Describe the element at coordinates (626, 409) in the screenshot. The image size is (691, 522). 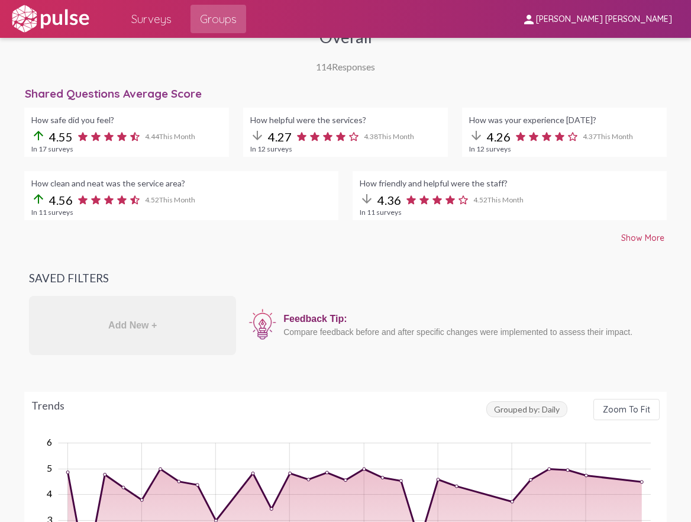
I see `span: Zoom To Fit` at that location.